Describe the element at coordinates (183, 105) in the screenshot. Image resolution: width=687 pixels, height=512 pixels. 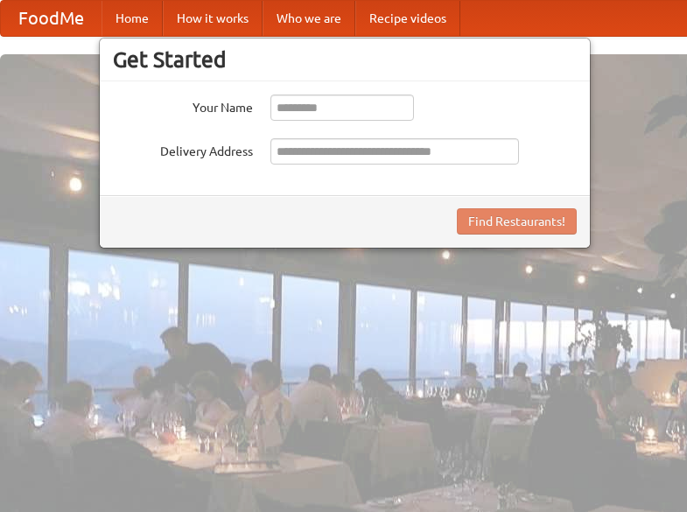
I see `label: Your Name` at that location.